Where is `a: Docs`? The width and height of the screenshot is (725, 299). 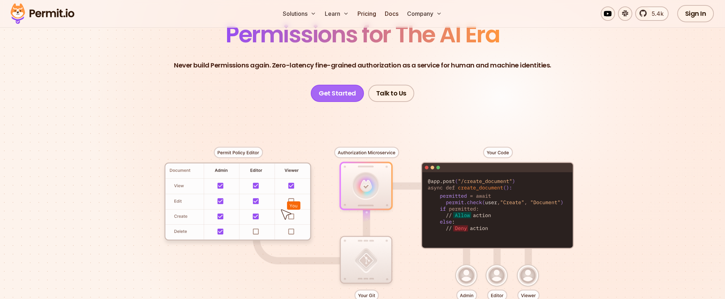 a: Docs is located at coordinates (391, 14).